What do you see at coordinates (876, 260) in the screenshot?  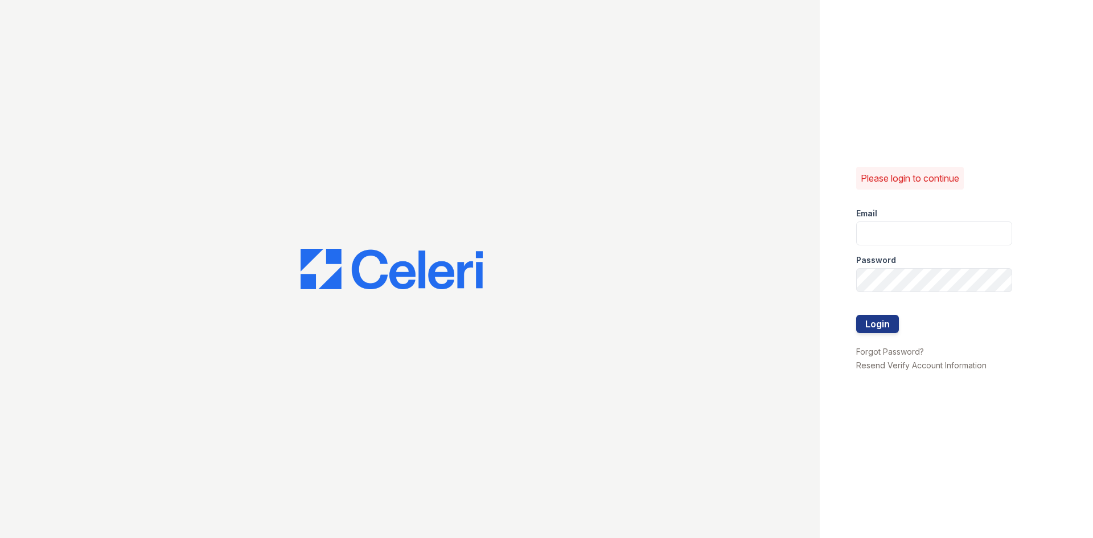 I see `label: Password` at bounding box center [876, 260].